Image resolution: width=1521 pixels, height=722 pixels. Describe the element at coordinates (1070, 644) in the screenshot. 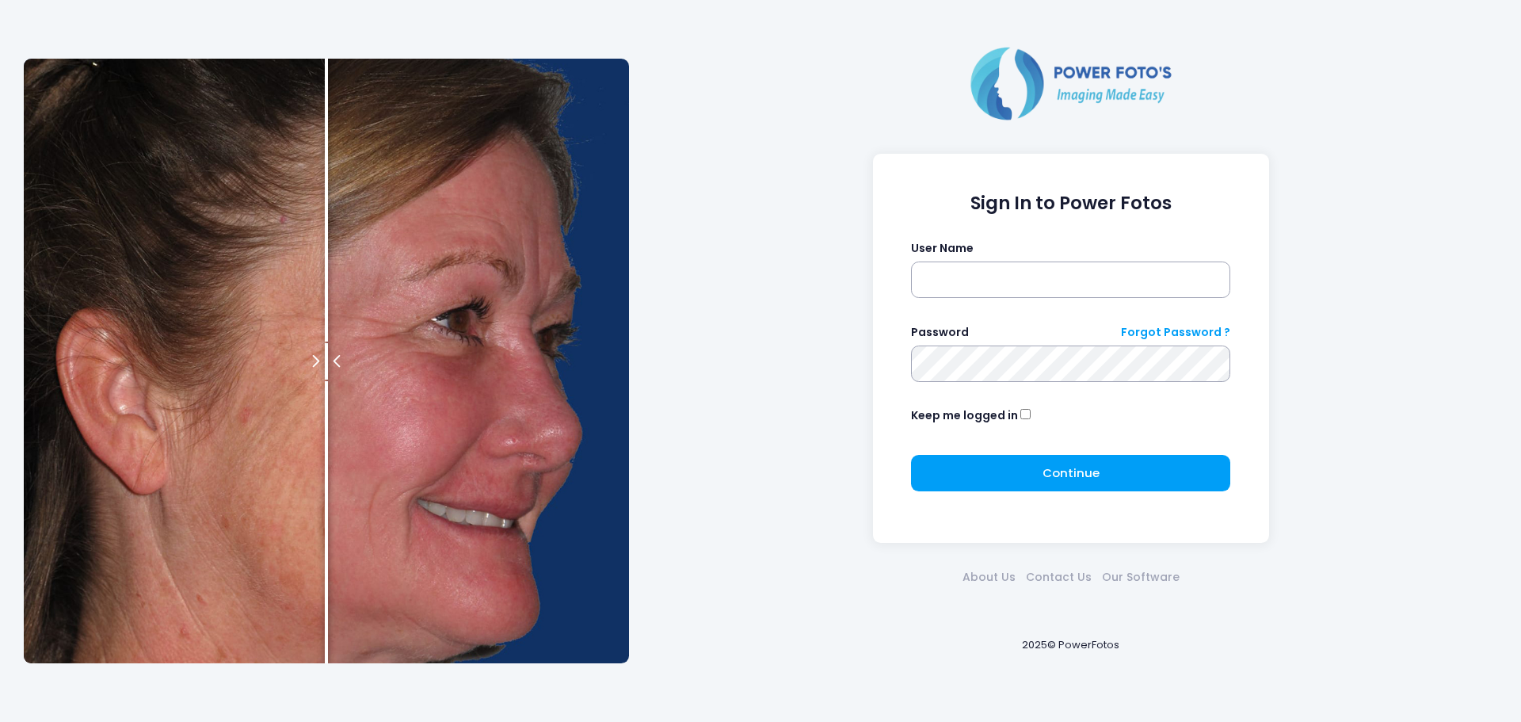

I see `div: 2025© PowerFotos` at that location.